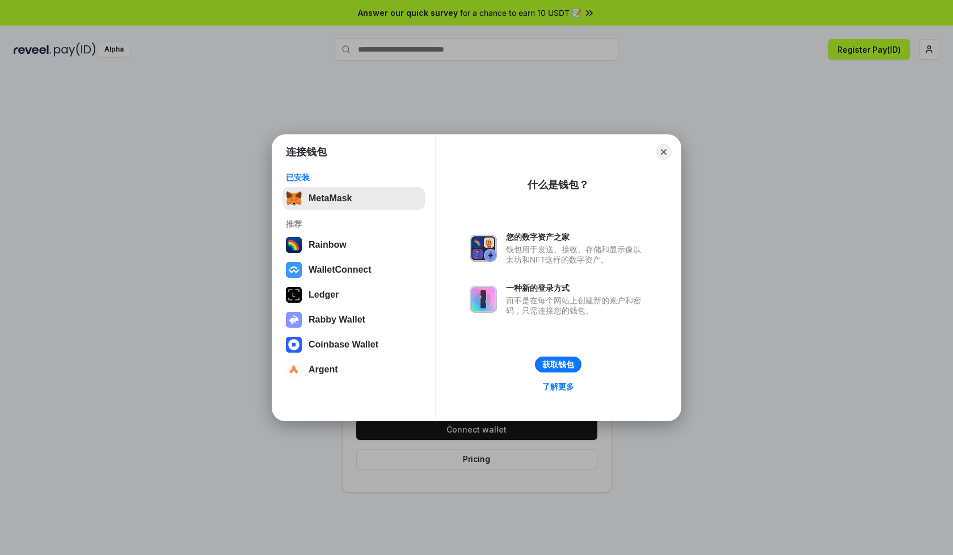 Image resolution: width=953 pixels, height=555 pixels. I want to click on div: Ledger, so click(323, 295).